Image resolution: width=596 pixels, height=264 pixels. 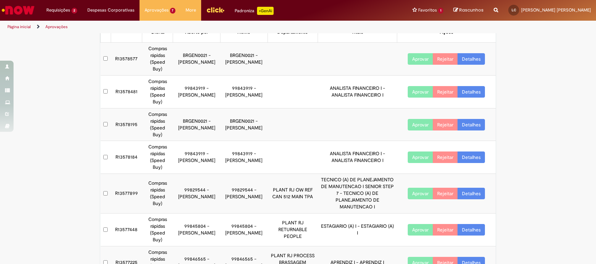 I want to click on span: Requisições, so click(x=58, y=10).